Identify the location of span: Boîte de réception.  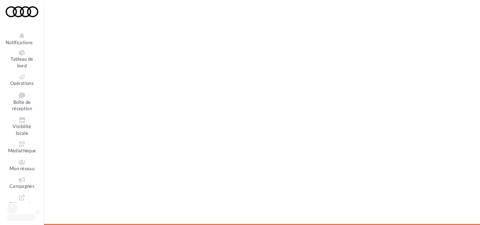
(22, 105).